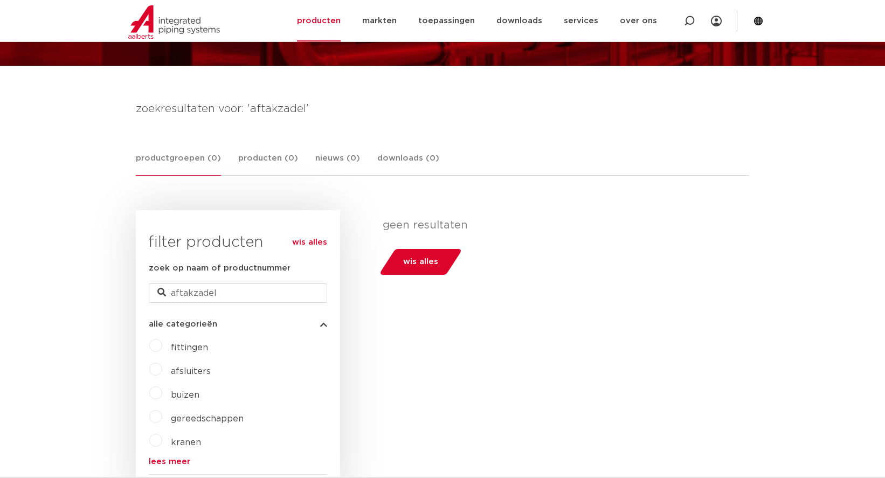  Describe the element at coordinates (185, 395) in the screenshot. I see `a: buizen` at that location.